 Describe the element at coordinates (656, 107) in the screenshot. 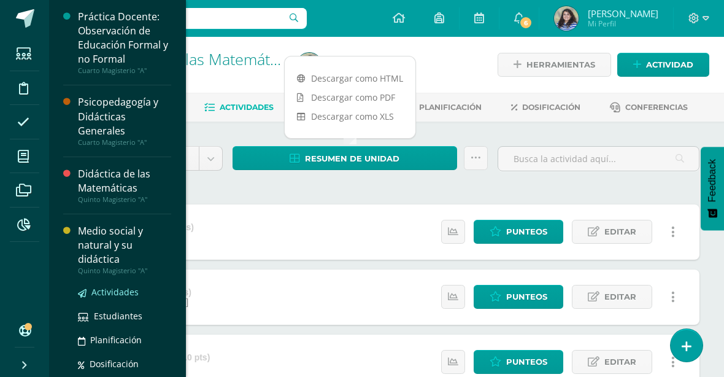

I see `span: Conferencias` at that location.